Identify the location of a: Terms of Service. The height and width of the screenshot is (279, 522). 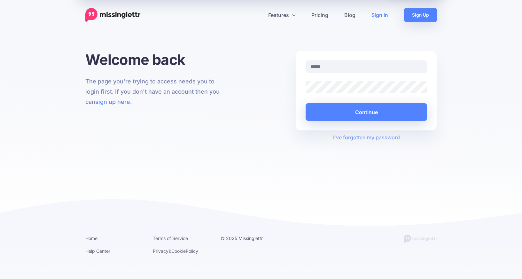
(170, 238).